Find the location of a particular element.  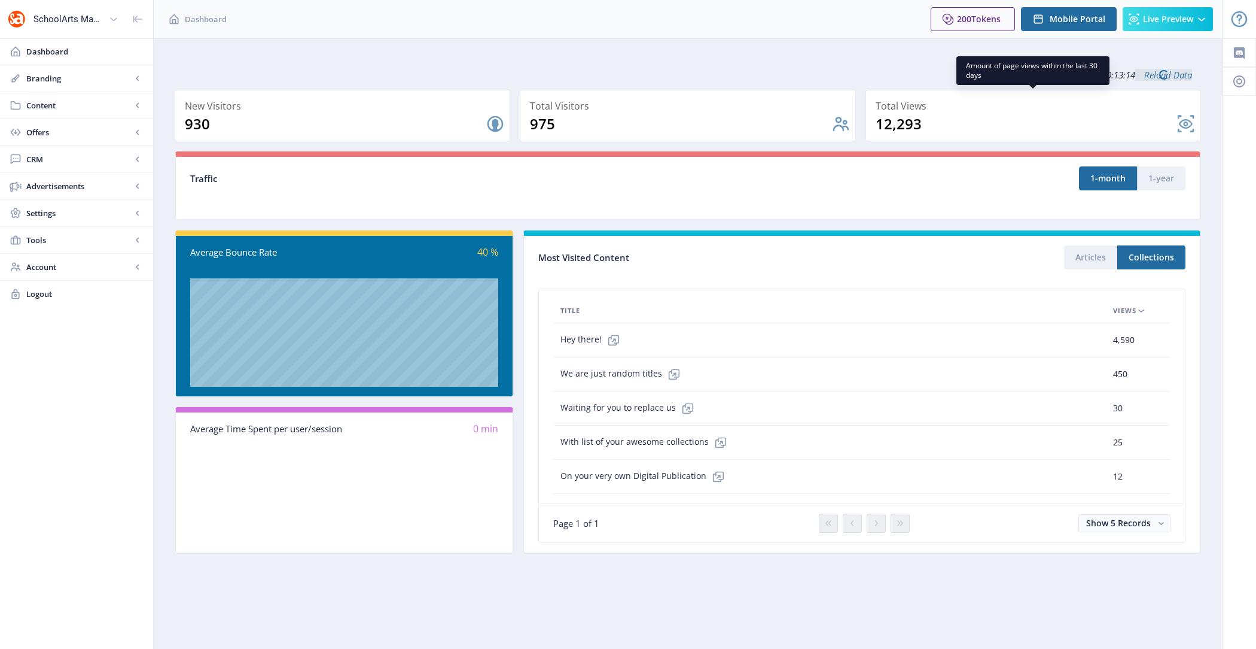

span: Settings is located at coordinates (79, 213).